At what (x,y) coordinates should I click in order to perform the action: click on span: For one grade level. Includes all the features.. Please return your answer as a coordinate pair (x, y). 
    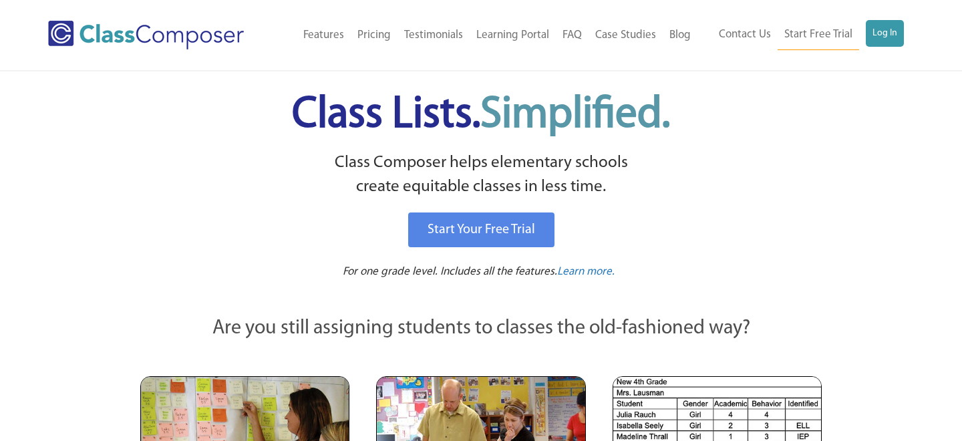
    Looking at the image, I should click on (450, 271).